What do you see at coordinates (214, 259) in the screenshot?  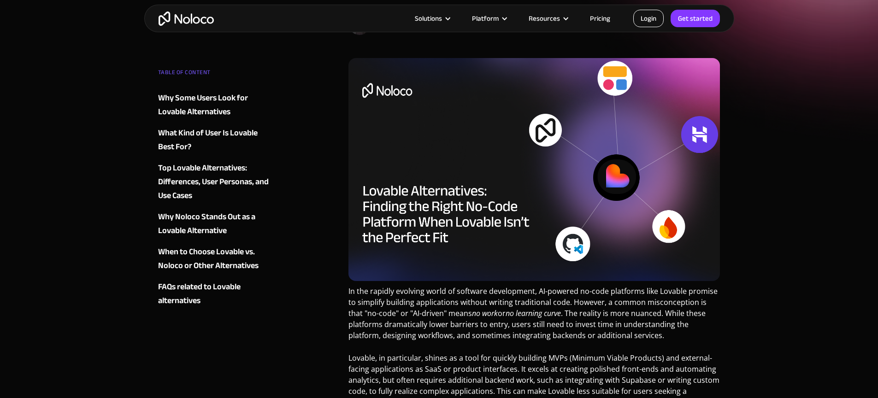 I see `div: When to Choose Lovable vs. Noloco or Other Alternatives` at bounding box center [214, 259].